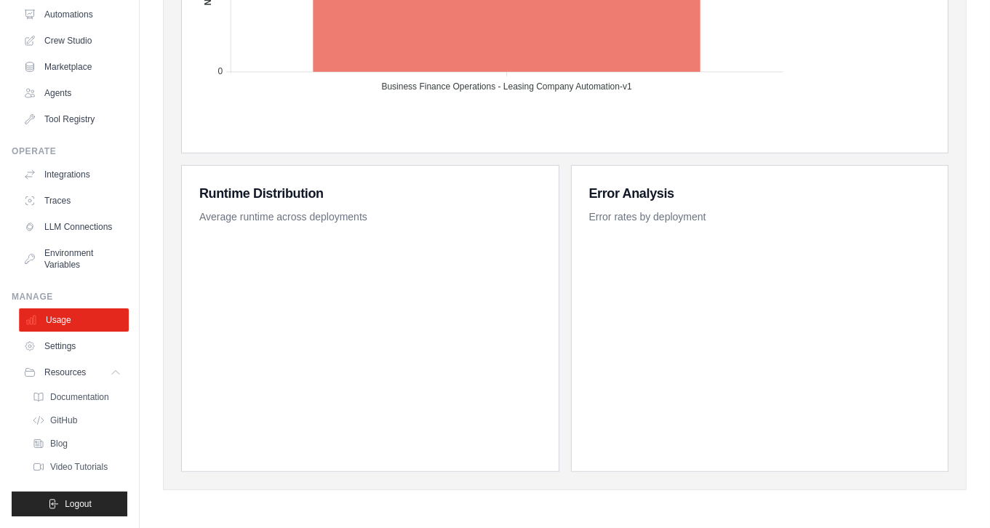  Describe the element at coordinates (76, 467) in the screenshot. I see `a: Video Tutorials` at that location.